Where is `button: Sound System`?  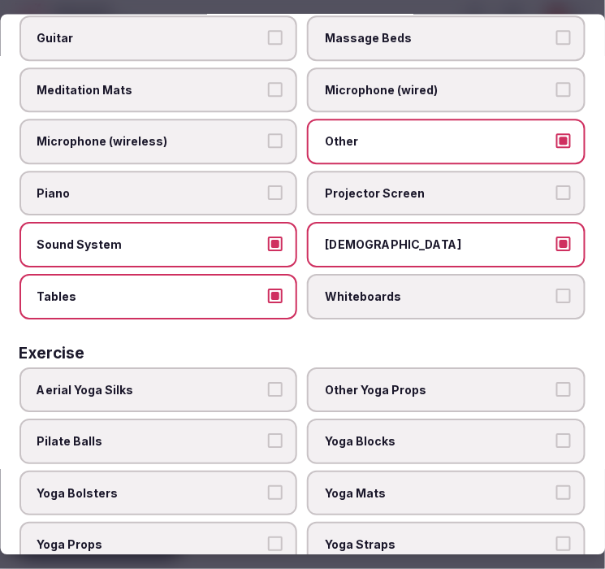 button: Sound System is located at coordinates (276, 245).